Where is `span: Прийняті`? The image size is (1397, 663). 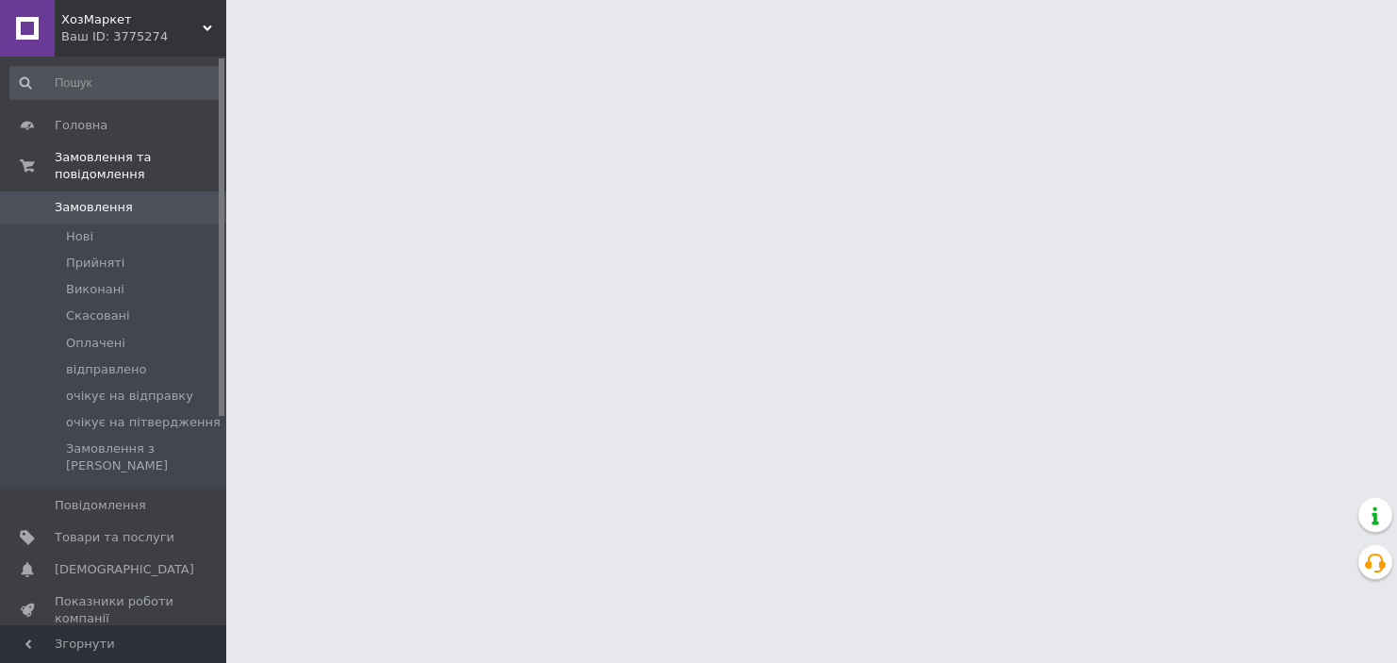 span: Прийняті is located at coordinates (95, 263).